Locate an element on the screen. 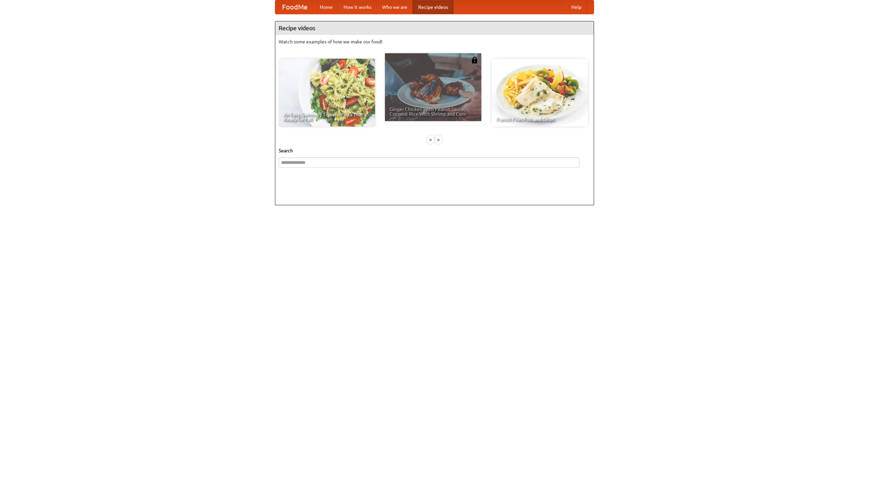  span: An Easy, Summery Tomato Pasta That's Ready for Fall is located at coordinates (327, 117).